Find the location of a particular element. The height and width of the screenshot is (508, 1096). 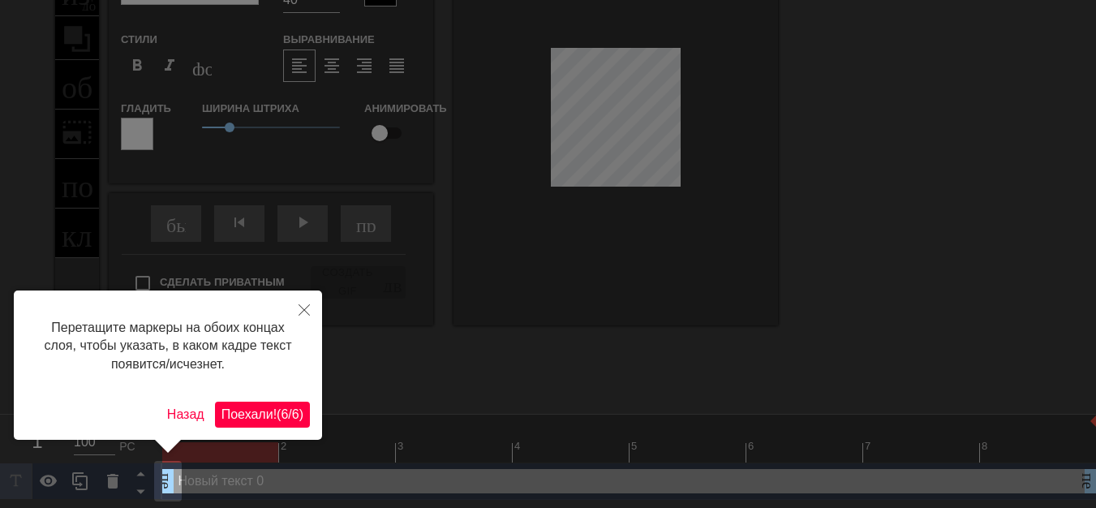

font: Поехали! is located at coordinates (249, 414).